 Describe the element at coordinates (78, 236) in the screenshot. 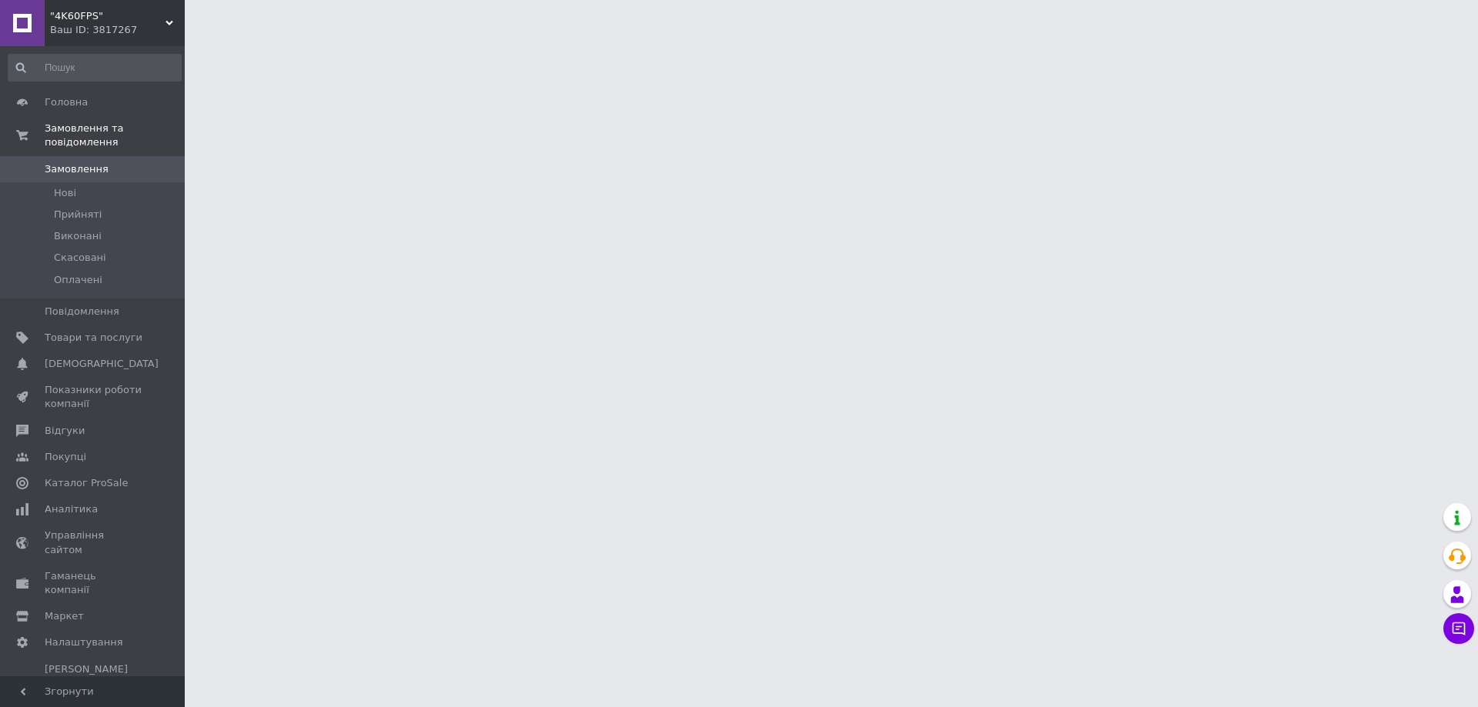

I see `span: Виконані` at that location.